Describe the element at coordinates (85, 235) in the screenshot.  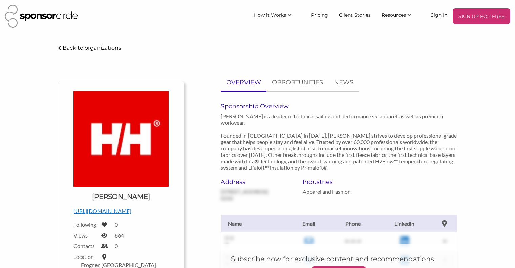
I see `label: Views` at that location.